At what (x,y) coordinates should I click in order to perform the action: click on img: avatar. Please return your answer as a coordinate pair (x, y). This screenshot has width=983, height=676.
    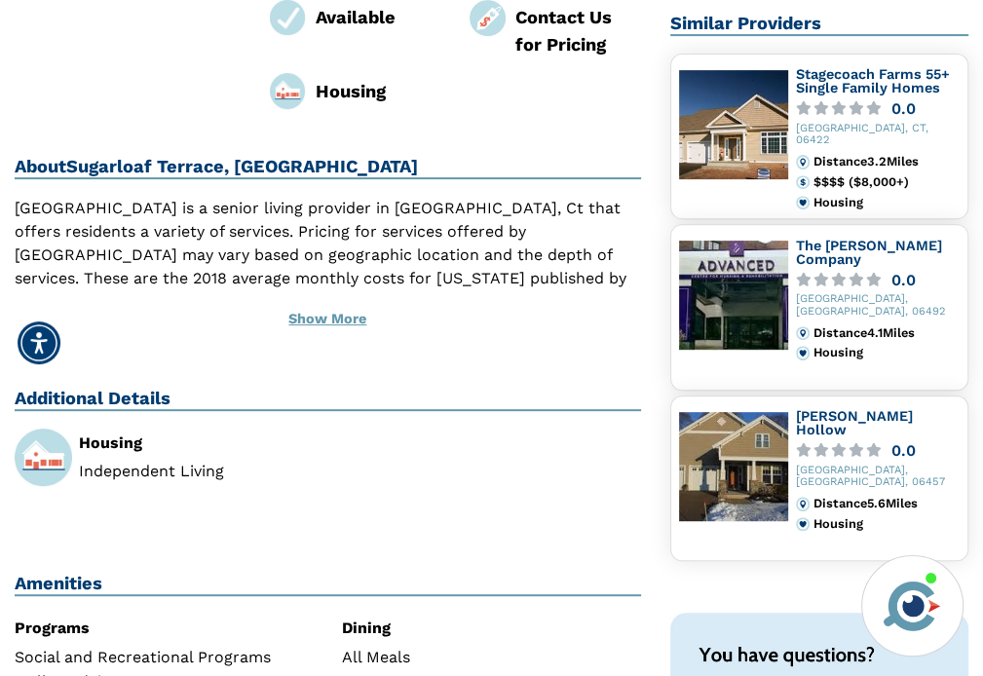
    Looking at the image, I should click on (912, 606).